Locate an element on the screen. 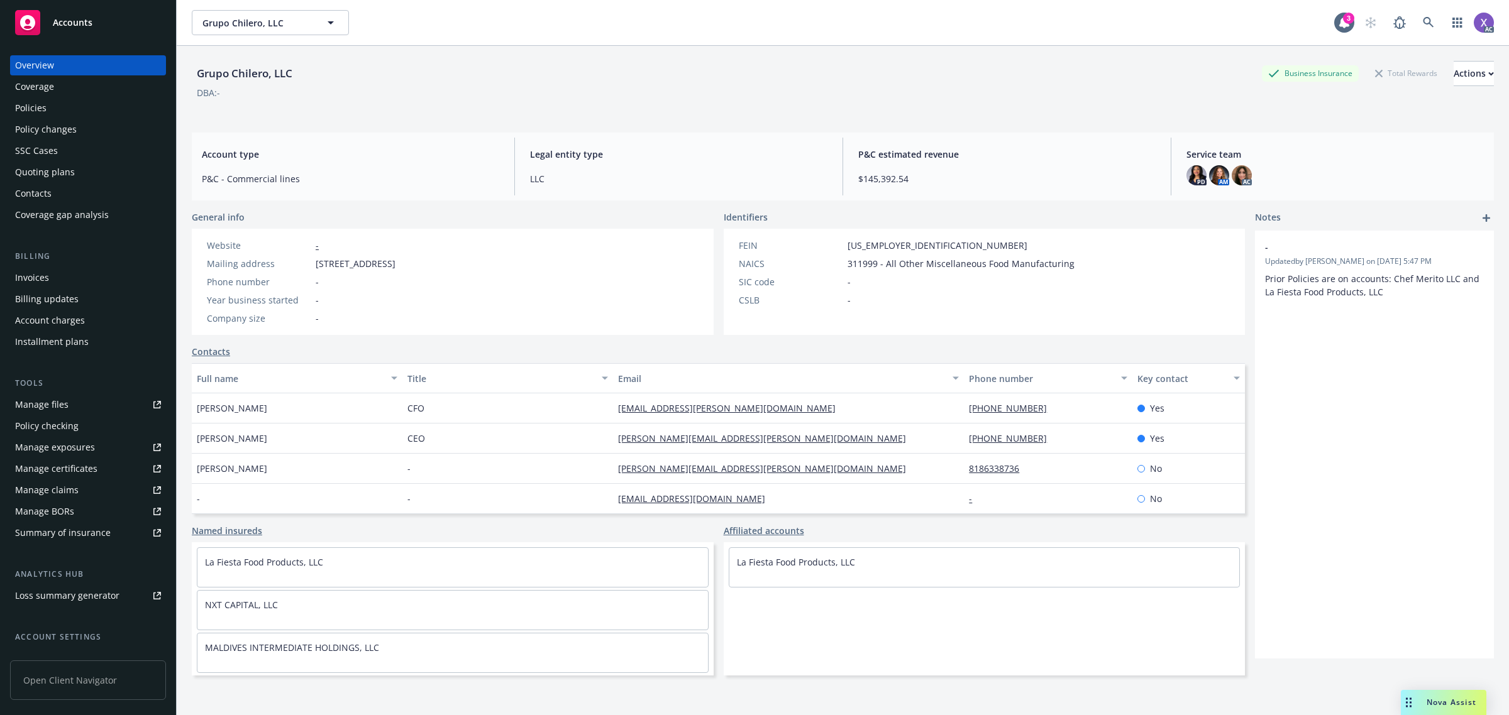  div: Policies is located at coordinates (31, 108).